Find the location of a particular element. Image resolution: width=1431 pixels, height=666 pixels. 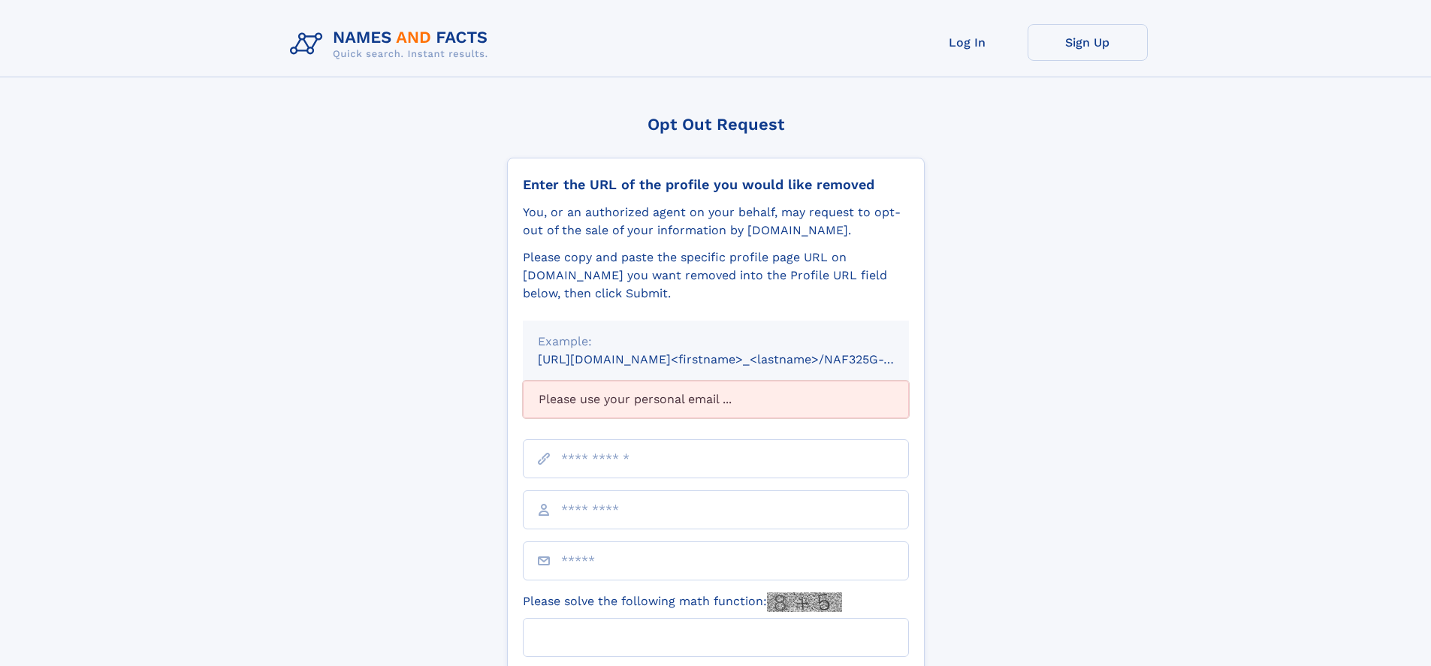

label: Please solve the following math function: is located at coordinates (682, 602).